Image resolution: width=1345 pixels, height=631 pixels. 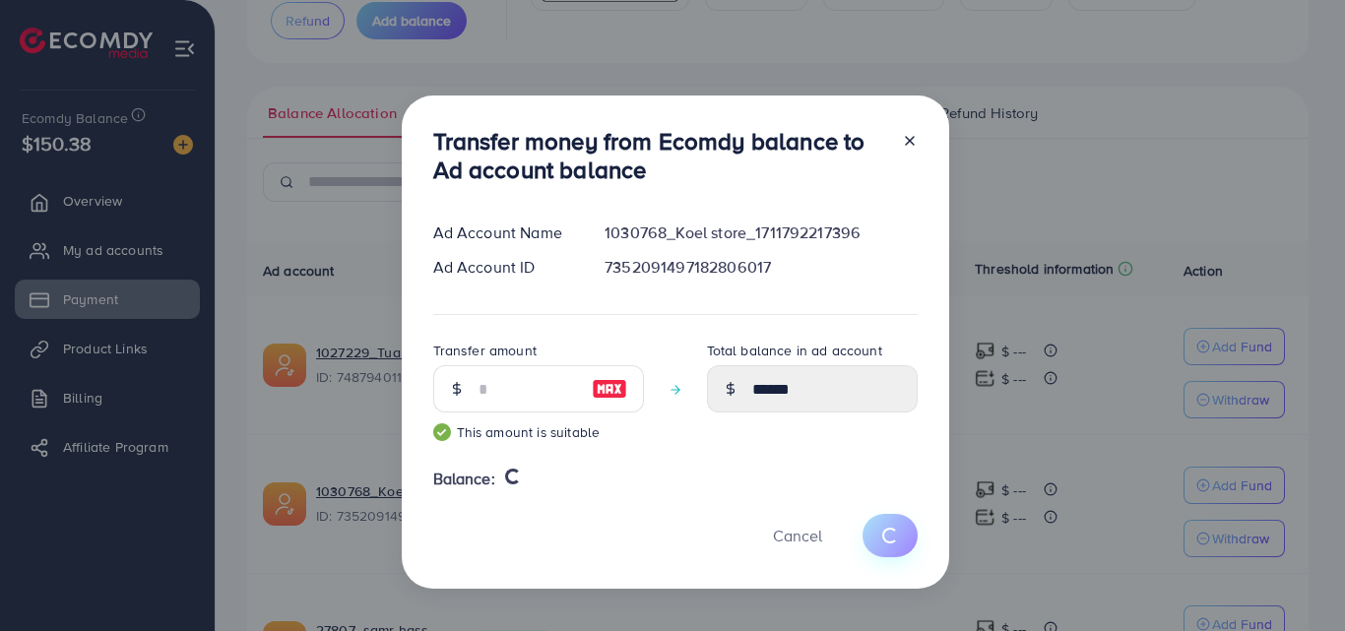 What do you see at coordinates (503, 267) in the screenshot?
I see `div: Ad Account ID` at bounding box center [503, 267].